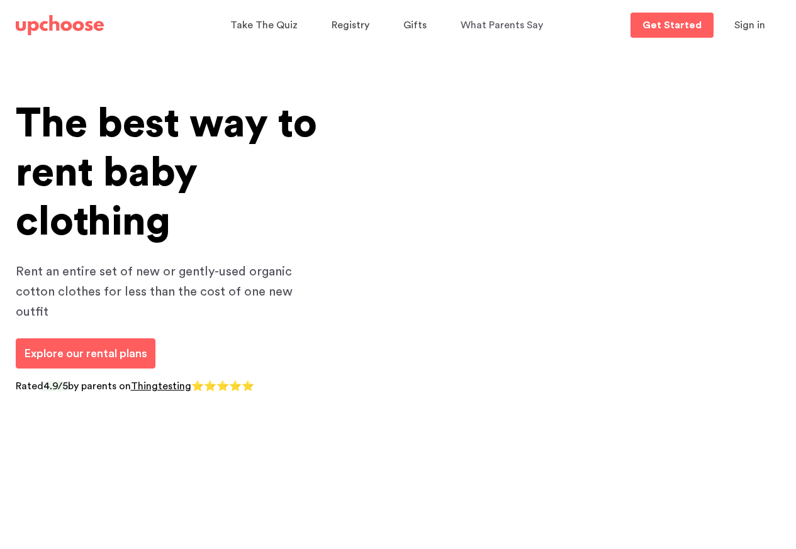 The image size is (796, 549). Describe the element at coordinates (161, 386) in the screenshot. I see `u: Thingtesting` at that location.